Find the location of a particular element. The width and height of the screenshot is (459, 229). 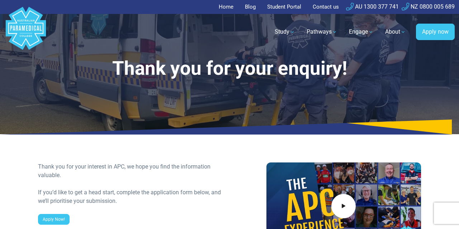

a: Study is located at coordinates (285, 32).